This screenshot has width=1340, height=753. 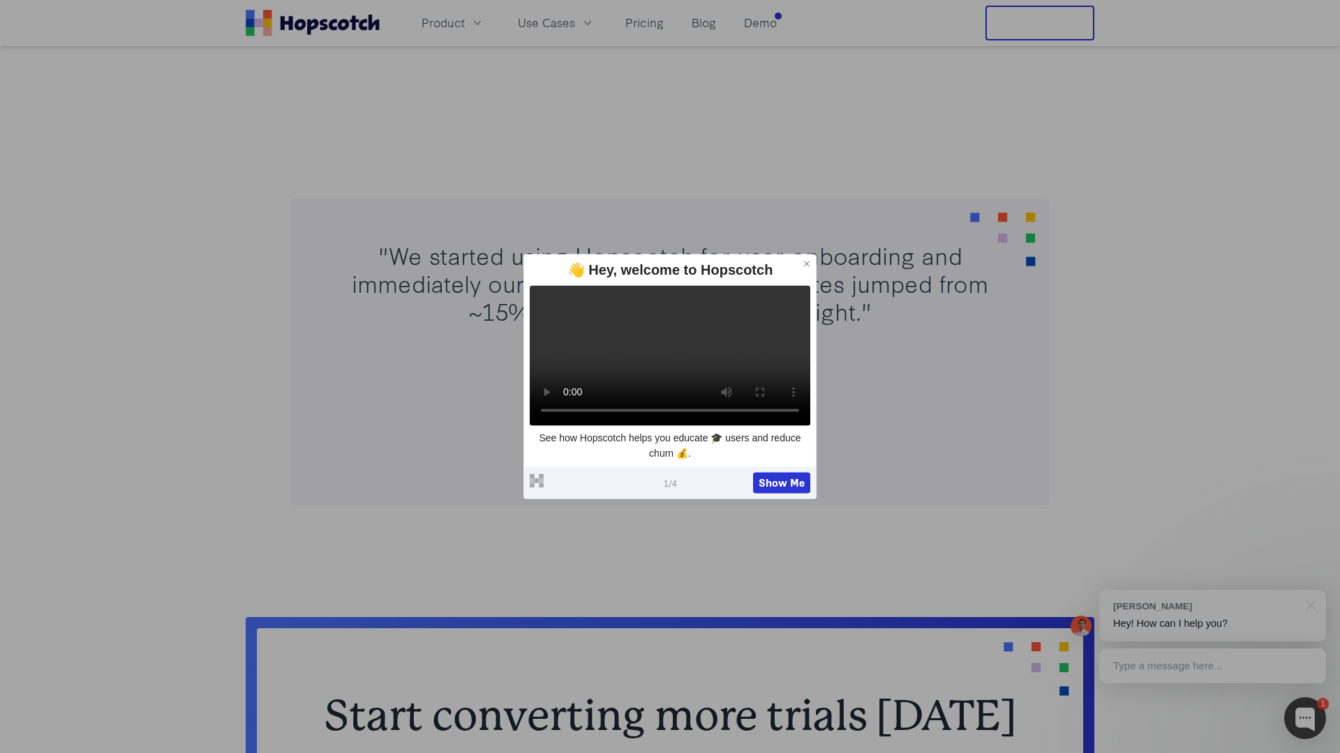 I want to click on button: Show Me, so click(x=781, y=483).